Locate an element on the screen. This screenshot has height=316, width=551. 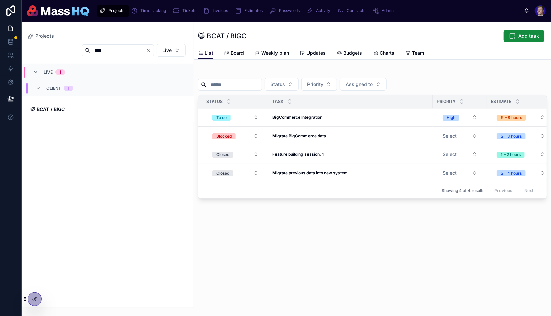
span: Live is located at coordinates (167, 50).